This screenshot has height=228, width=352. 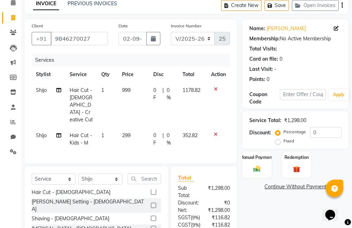 I want to click on span: Hair Cut - Kids - M, so click(x=81, y=139).